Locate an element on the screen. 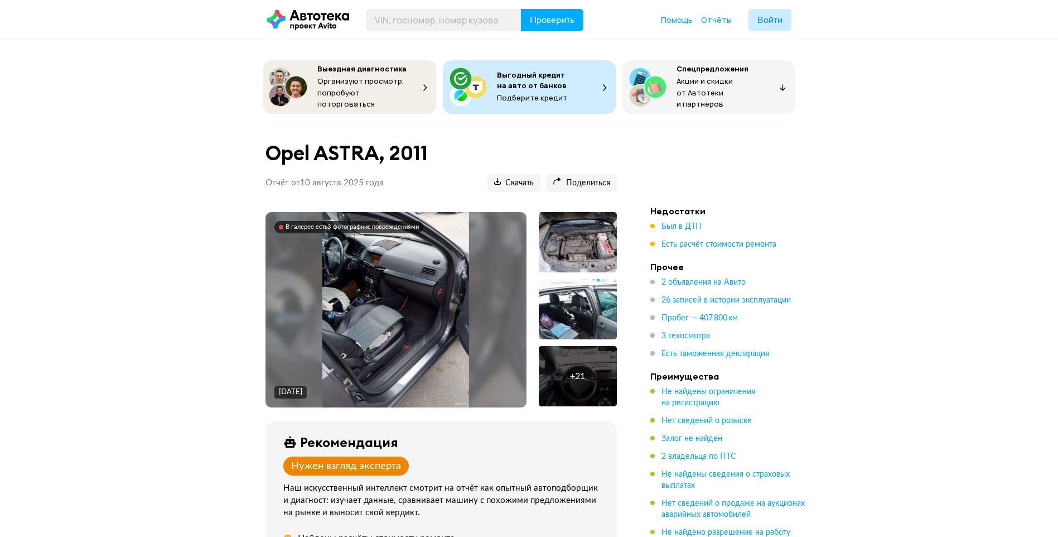 This screenshot has height=537, width=1058. span: Есть расчёт стоимости ремонта is located at coordinates (719, 244).